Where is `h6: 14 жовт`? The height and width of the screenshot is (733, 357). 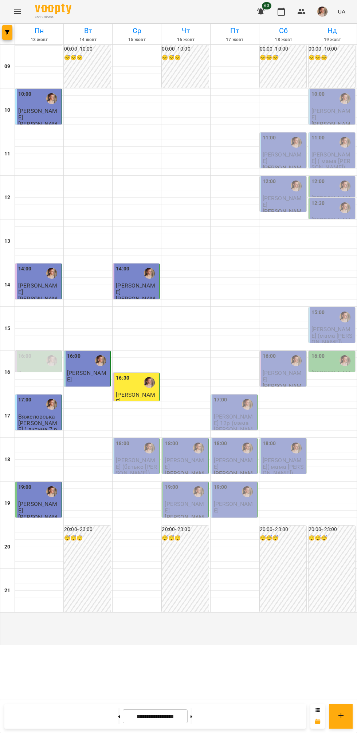 h6: 14 жовт is located at coordinates (88, 40).